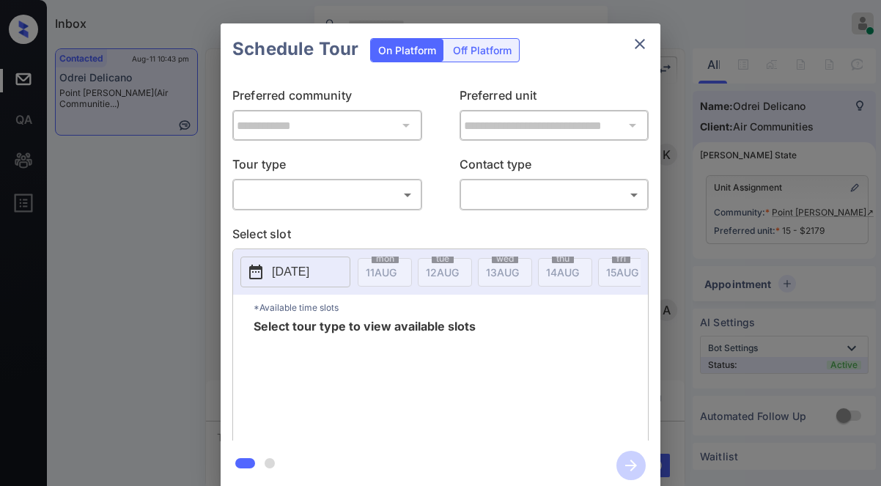  I want to click on span: Select tour type to view available slots, so click(364, 379).